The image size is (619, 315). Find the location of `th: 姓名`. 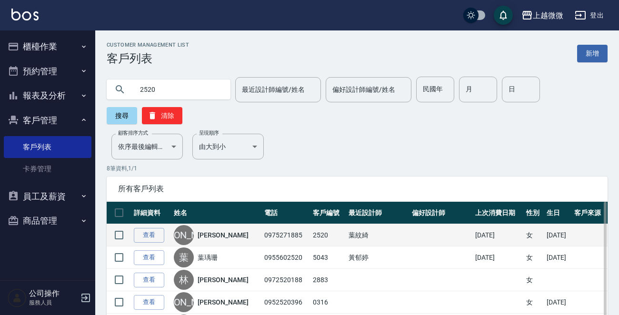

th: 姓名 is located at coordinates (217, 213).